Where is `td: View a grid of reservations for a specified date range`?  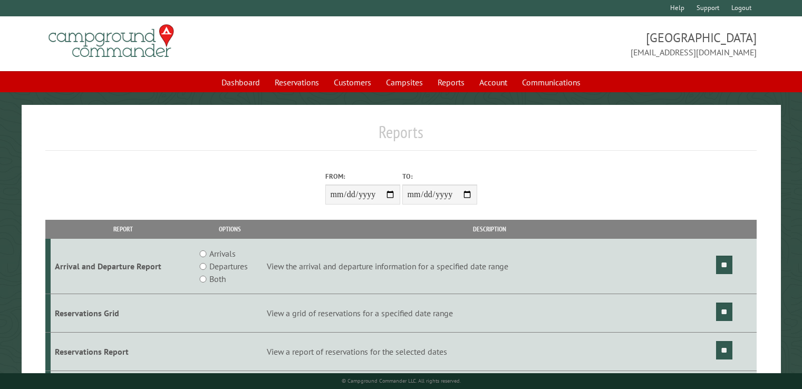
td: View a grid of reservations for a specified date range is located at coordinates (490, 313).